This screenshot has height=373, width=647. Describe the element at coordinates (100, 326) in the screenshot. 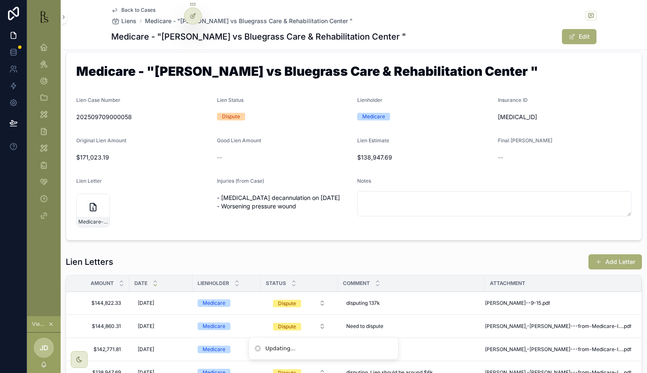

I see `span: $144,860.31` at that location.